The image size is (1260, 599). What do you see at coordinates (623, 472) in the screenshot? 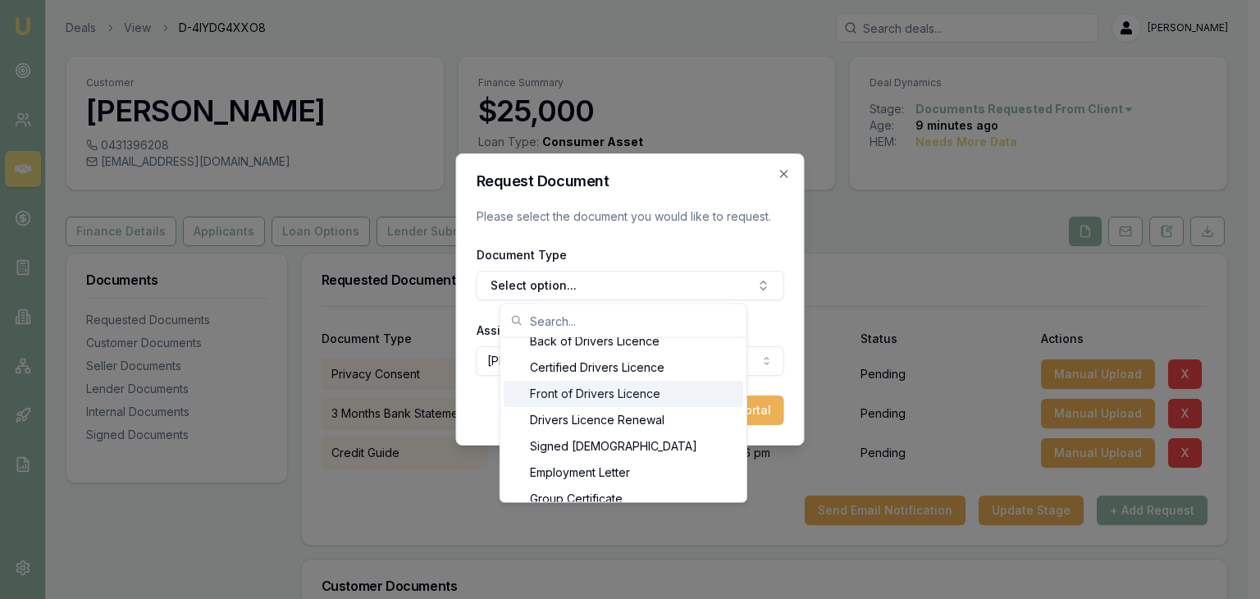
I see `div: Employment Letter` at bounding box center [623, 472].